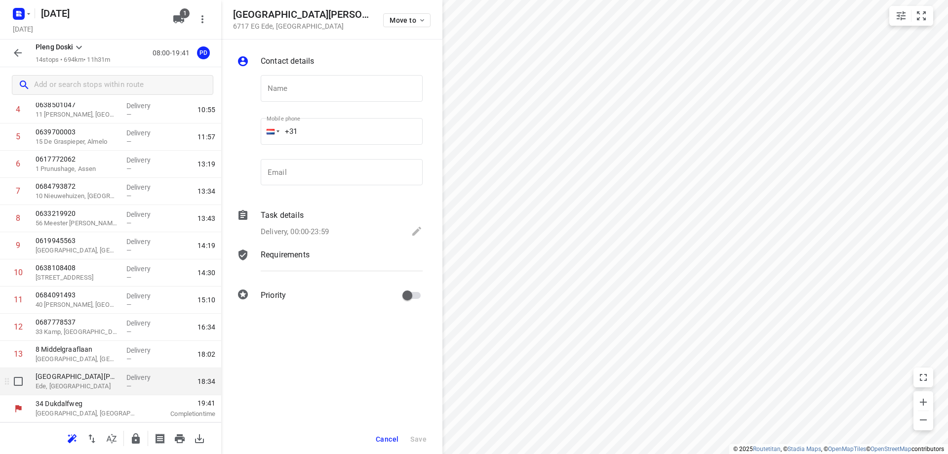 Image resolution: width=948 pixels, height=454 pixels. I want to click on span: Select, so click(18, 381).